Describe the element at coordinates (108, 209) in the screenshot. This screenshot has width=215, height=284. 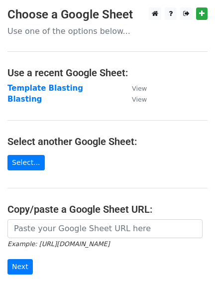
I see `h4: Copy/paste a Google Sheet URL:` at that location.